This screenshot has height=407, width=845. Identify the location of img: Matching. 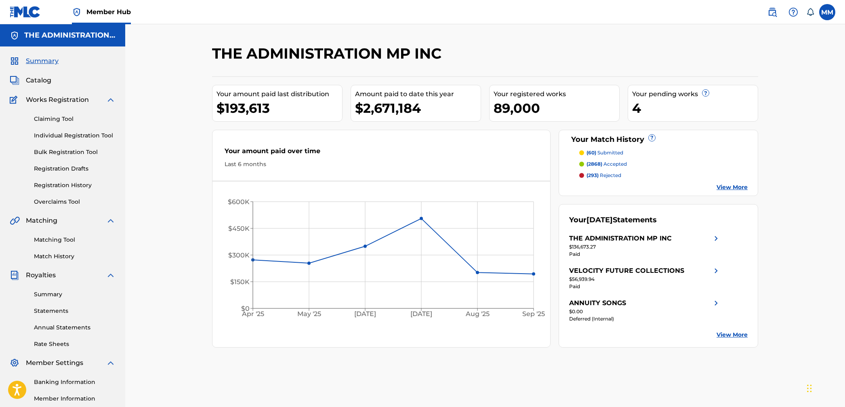
(15, 221).